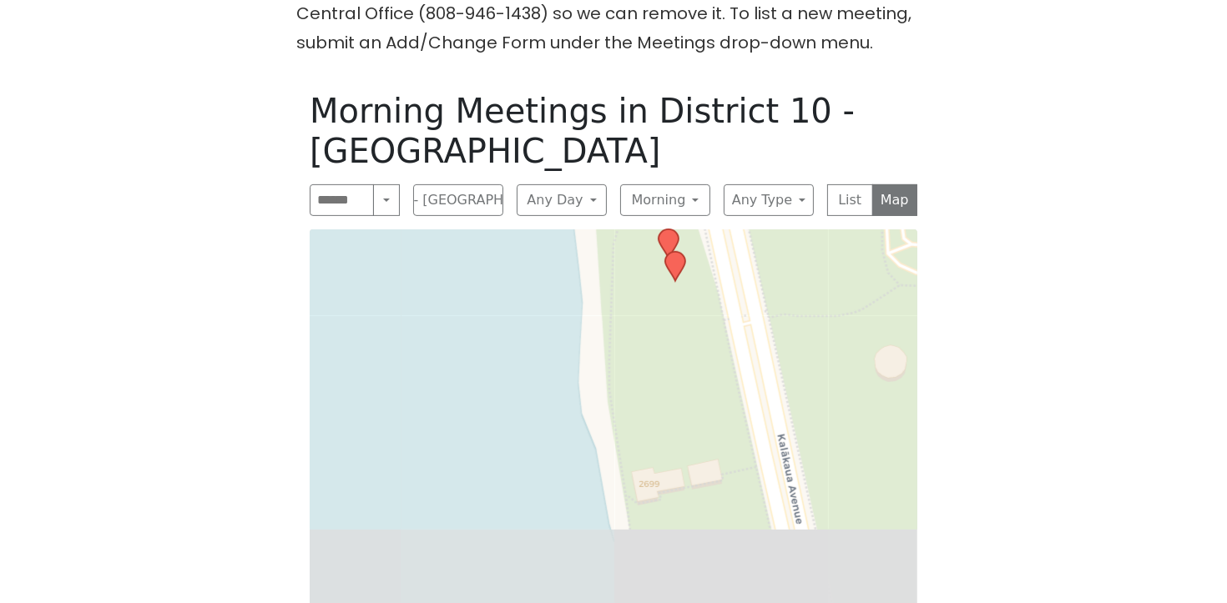  I want to click on button: Morning, so click(665, 200).